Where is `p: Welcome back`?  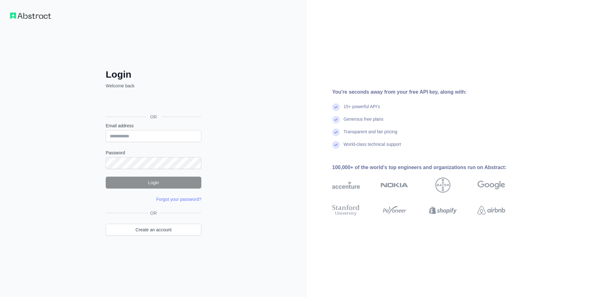
p: Welcome back is located at coordinates (153, 86).